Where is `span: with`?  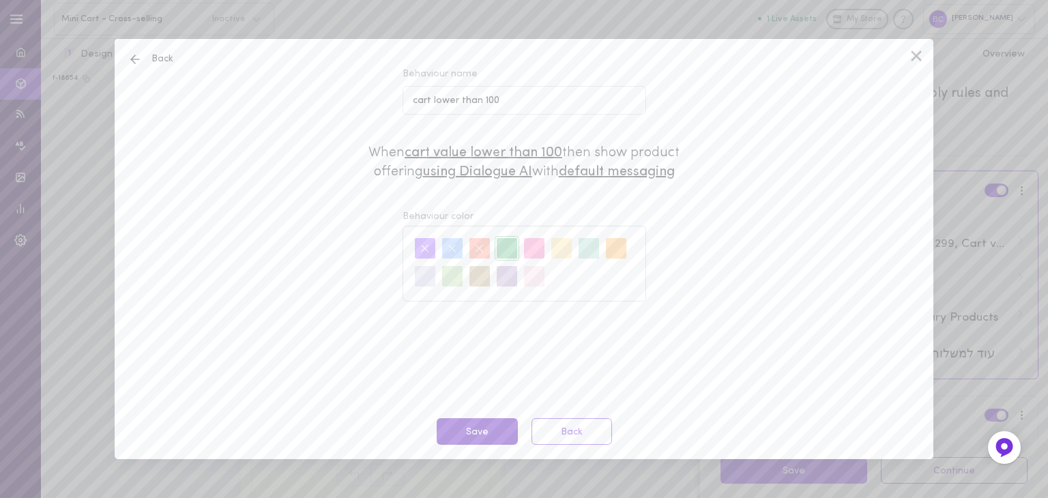
span: with is located at coordinates (545, 172).